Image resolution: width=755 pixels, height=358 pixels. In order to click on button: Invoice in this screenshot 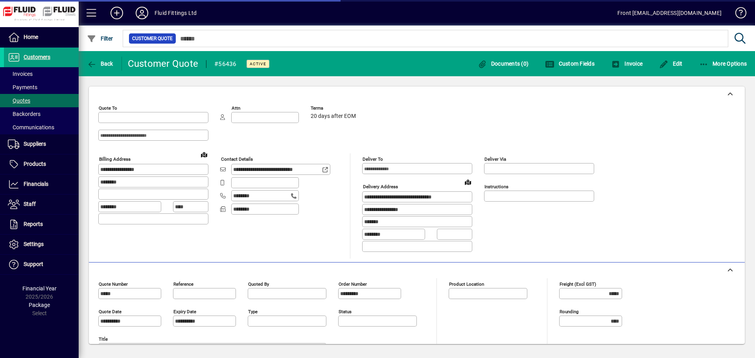, I will do `click(627, 64)`.